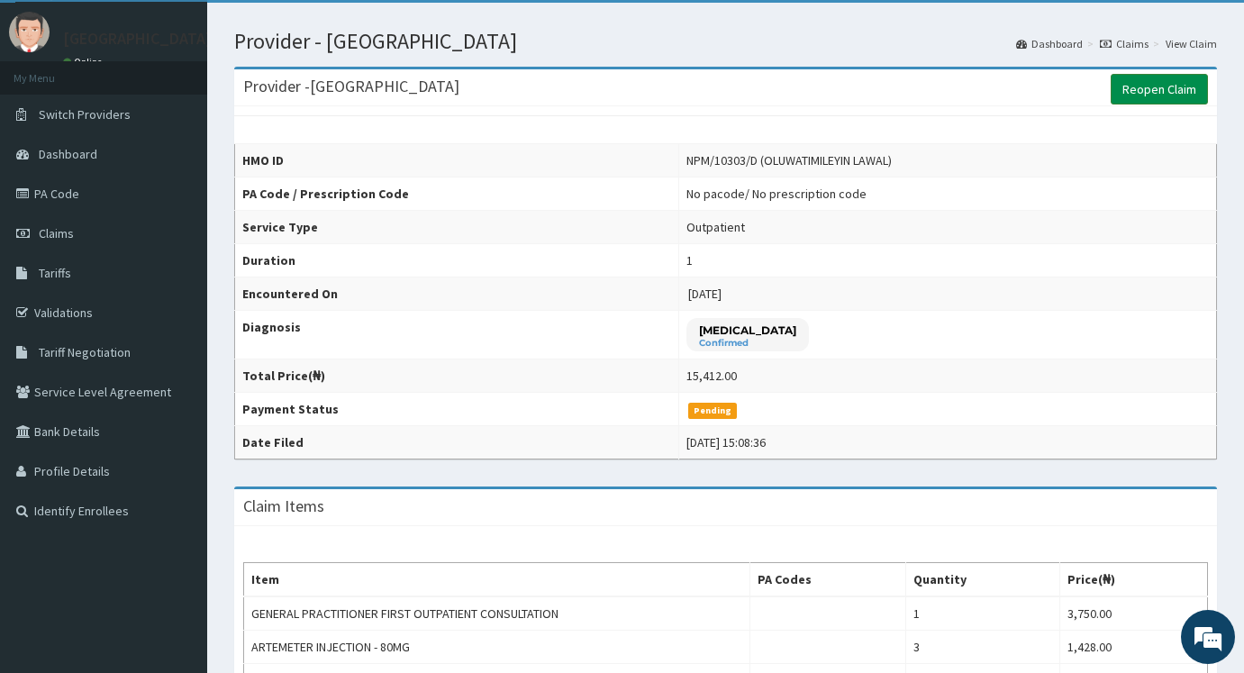  What do you see at coordinates (776, 194) in the screenshot?
I see `div: No pacode / No prescription code` at bounding box center [776, 194].